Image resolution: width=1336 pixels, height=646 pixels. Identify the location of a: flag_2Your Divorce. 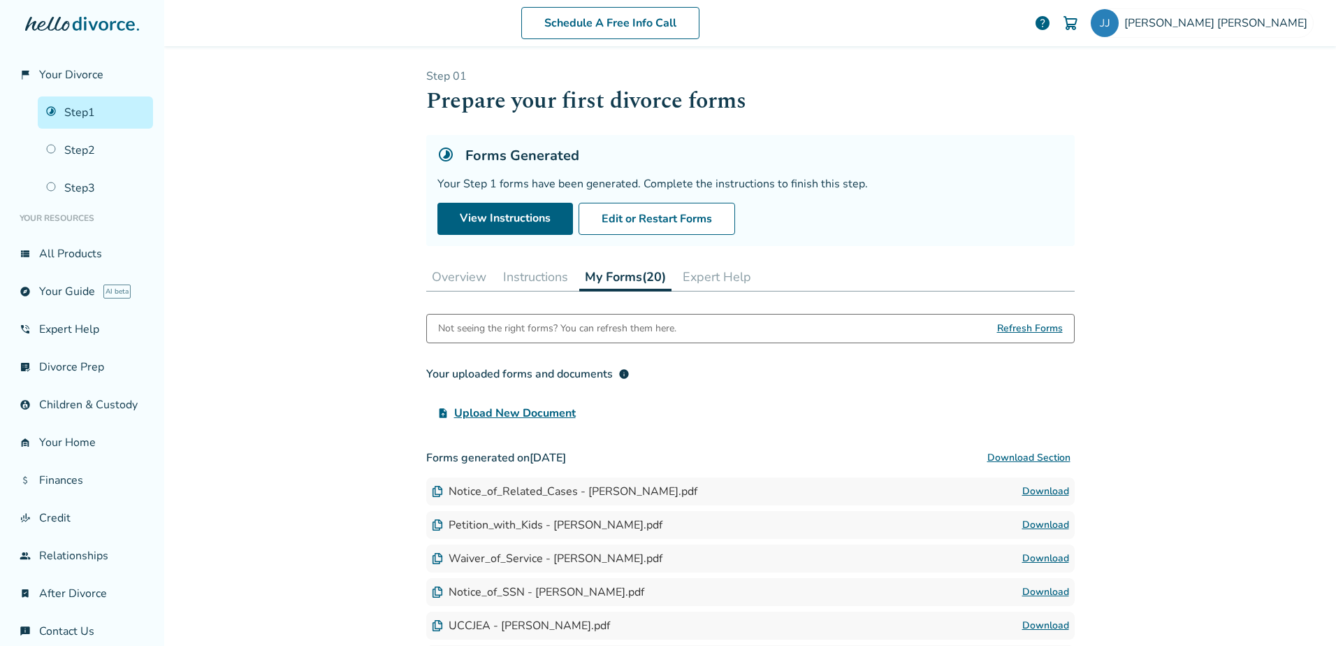
(82, 75).